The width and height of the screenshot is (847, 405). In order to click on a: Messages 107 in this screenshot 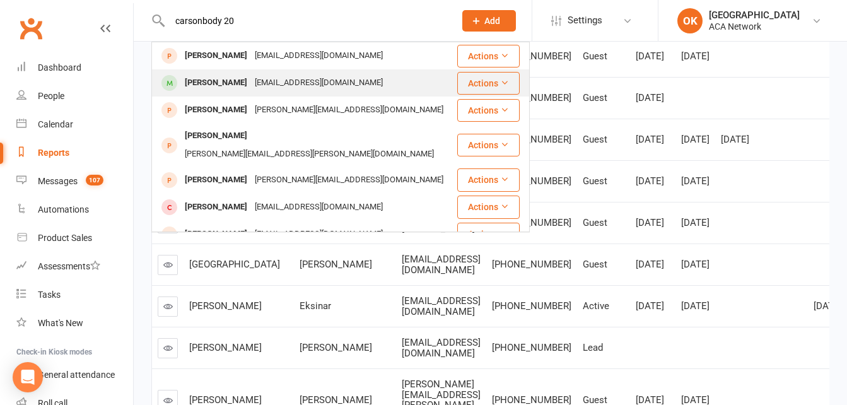, I will do `click(74, 181)`.